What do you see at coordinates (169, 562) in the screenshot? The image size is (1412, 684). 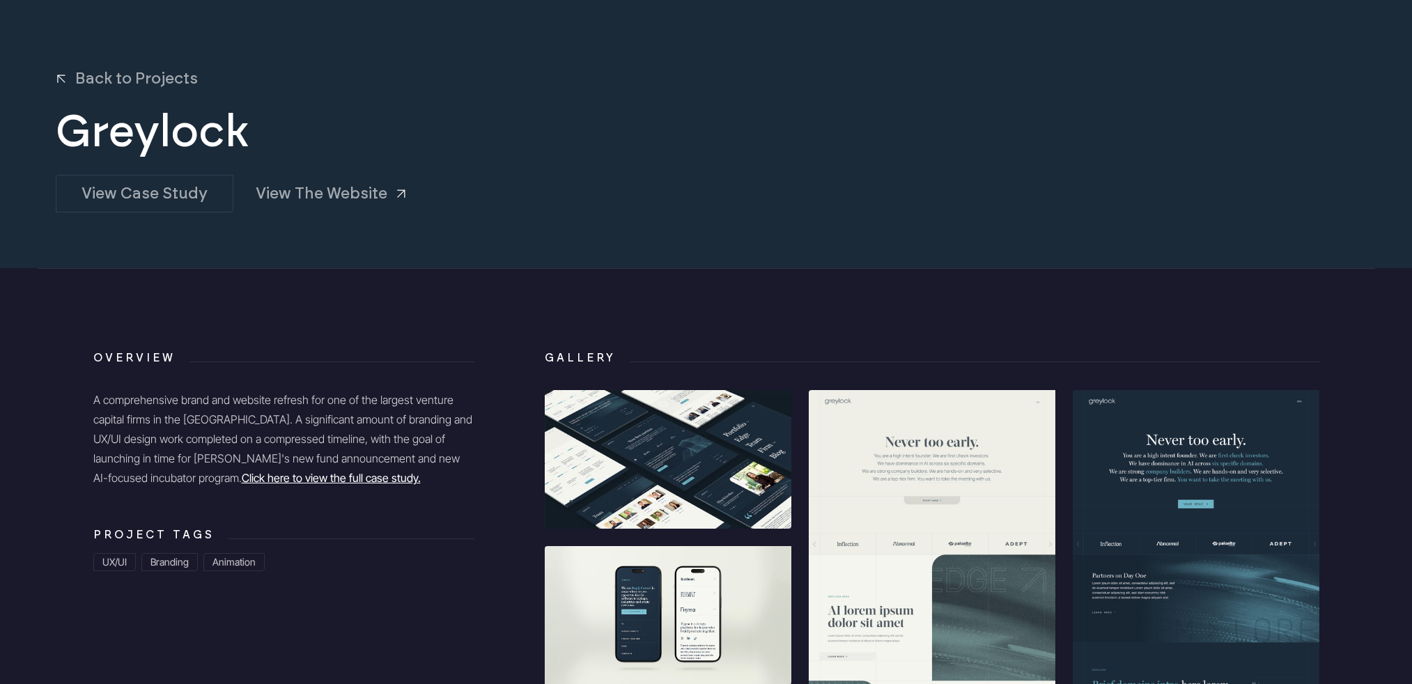 I see `div: Branding` at bounding box center [169, 562].